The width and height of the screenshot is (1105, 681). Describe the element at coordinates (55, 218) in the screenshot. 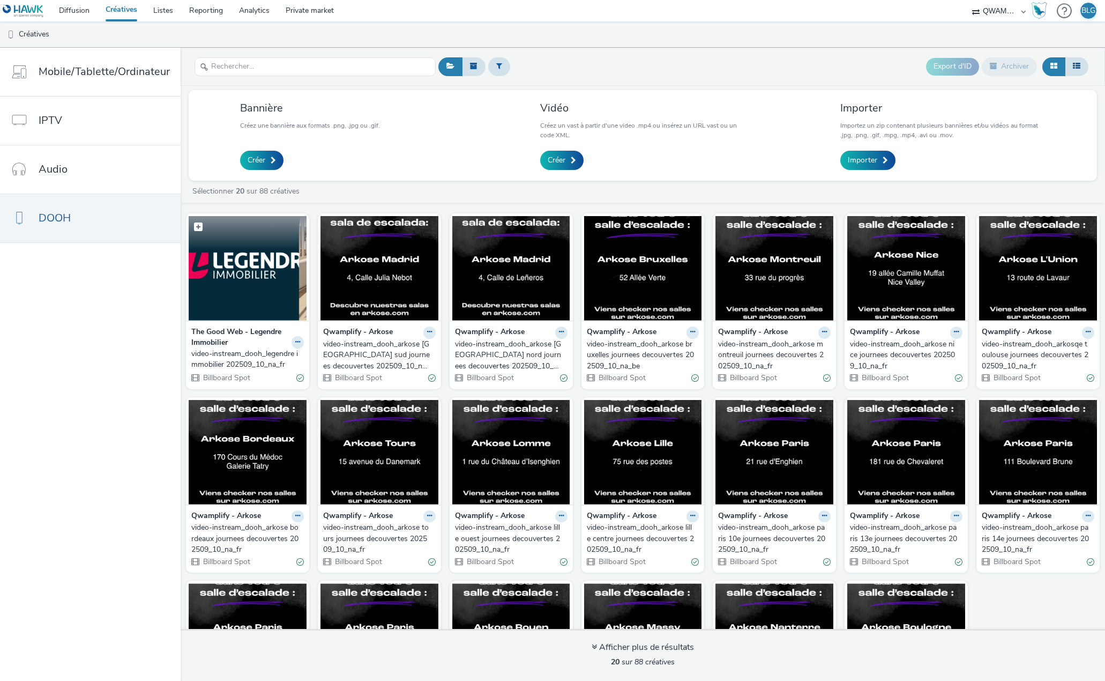

I see `span: DOOH` at that location.